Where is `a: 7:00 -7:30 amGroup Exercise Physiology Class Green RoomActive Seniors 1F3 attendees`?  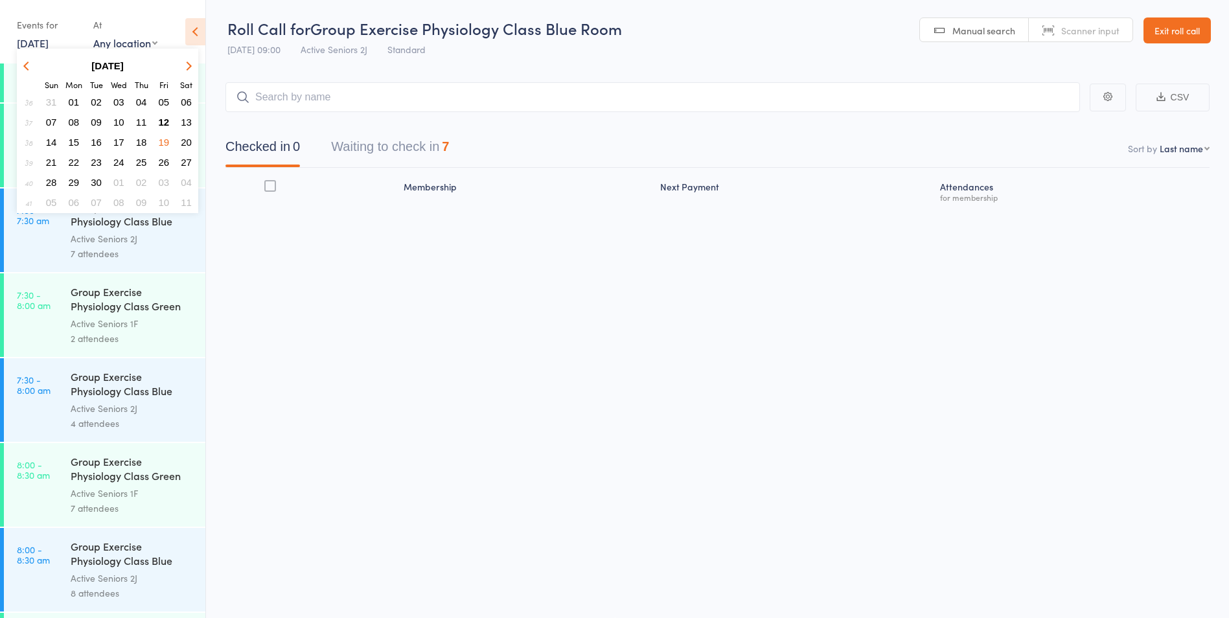
a: 7:00 -7:30 amGroup Exercise Physiology Class Green RoomActive Seniors 1F3 attendees is located at coordinates (104, 145).